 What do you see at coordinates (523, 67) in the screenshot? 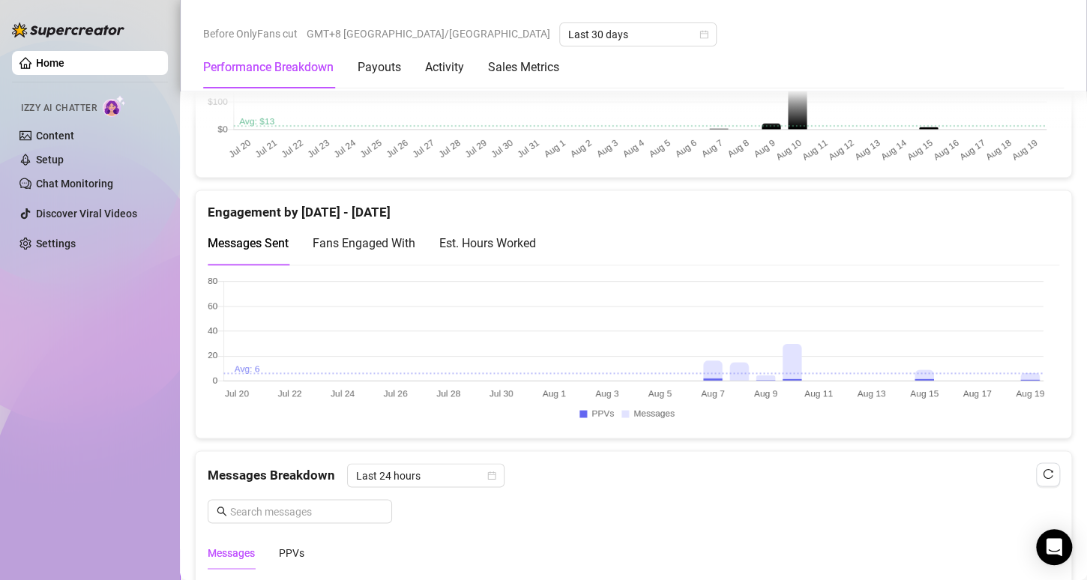
I see `div: Sales Metrics` at bounding box center [523, 67].